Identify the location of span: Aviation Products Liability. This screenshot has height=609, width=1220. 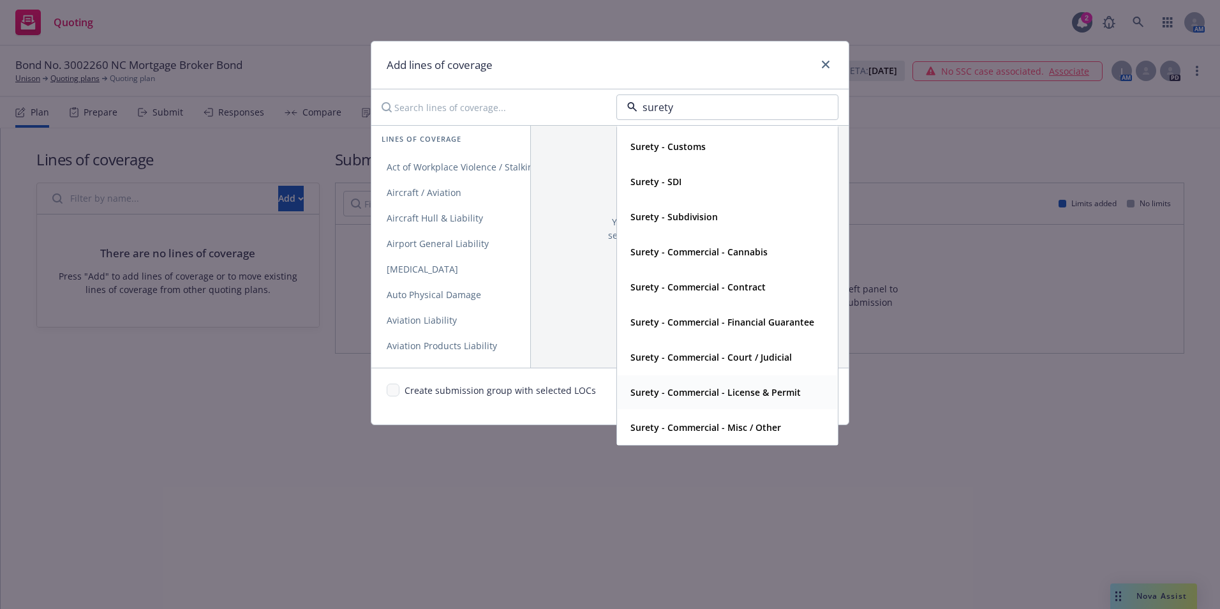
(442, 345).